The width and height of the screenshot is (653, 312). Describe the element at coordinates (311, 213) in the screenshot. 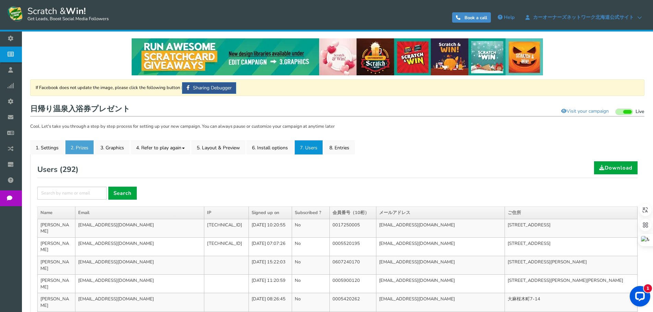

I see `th: Subscribed ?` at that location.